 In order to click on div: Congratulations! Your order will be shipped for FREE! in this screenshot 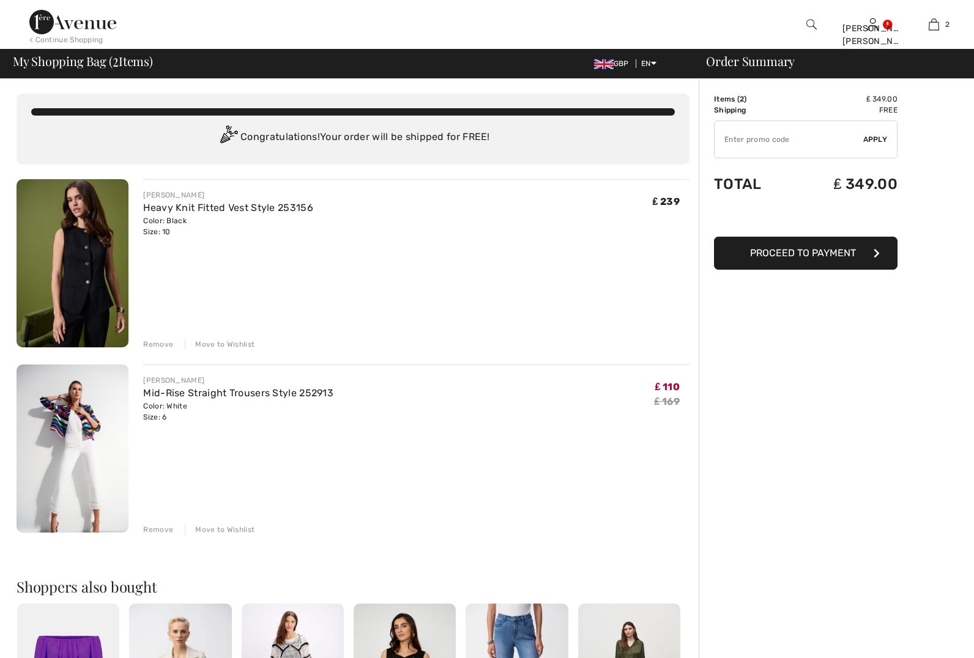, I will do `click(353, 138)`.